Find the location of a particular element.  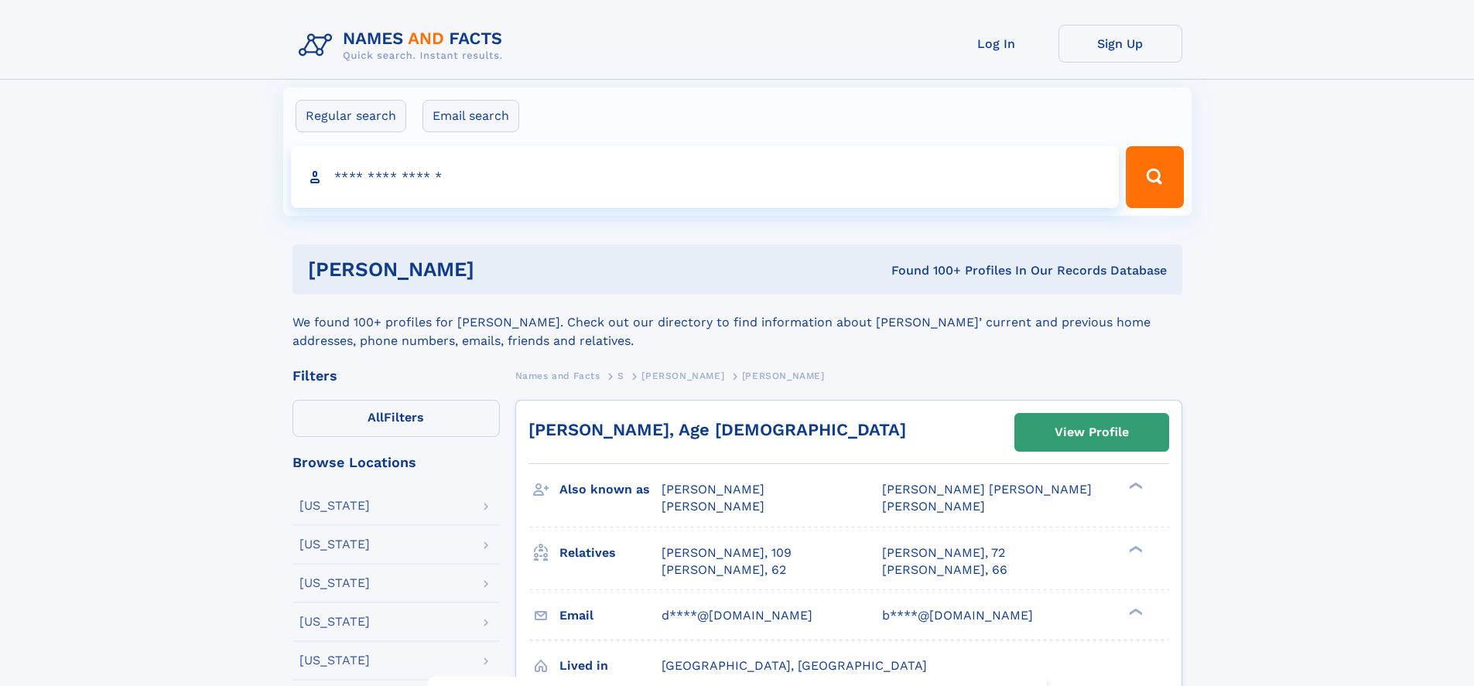

a: Names and Facts is located at coordinates (558, 375).